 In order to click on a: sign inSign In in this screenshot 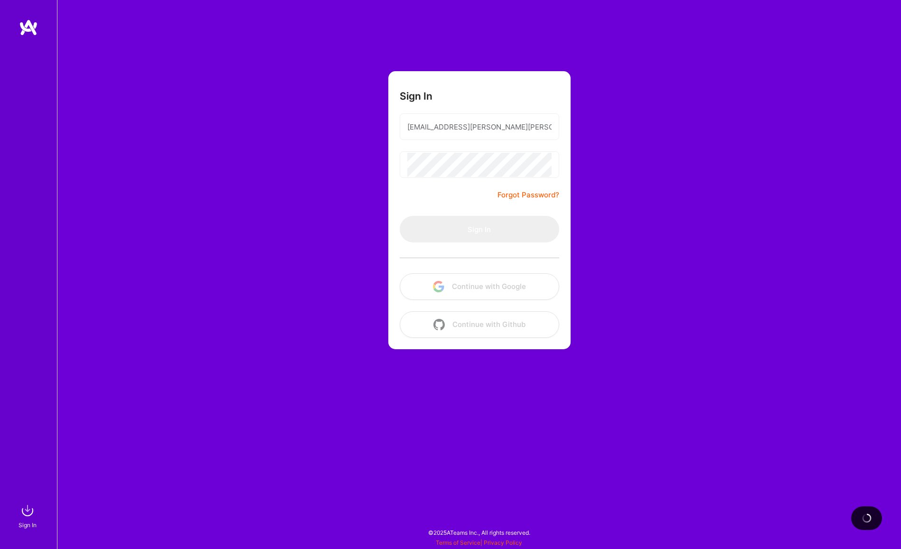, I will do `click(28, 516)`.